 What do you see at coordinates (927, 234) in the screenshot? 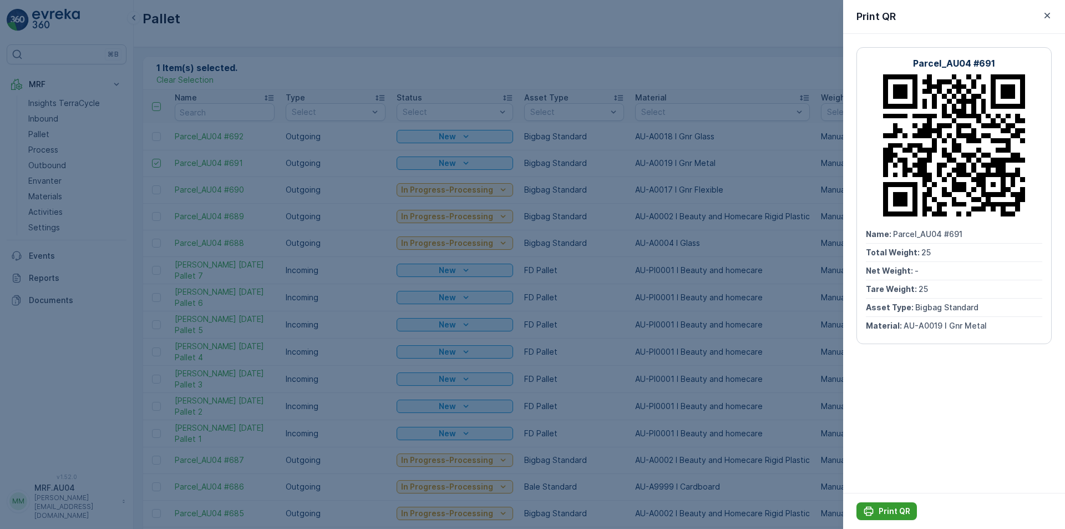
I see `span: Parcel_AU04 #691` at bounding box center [927, 234].